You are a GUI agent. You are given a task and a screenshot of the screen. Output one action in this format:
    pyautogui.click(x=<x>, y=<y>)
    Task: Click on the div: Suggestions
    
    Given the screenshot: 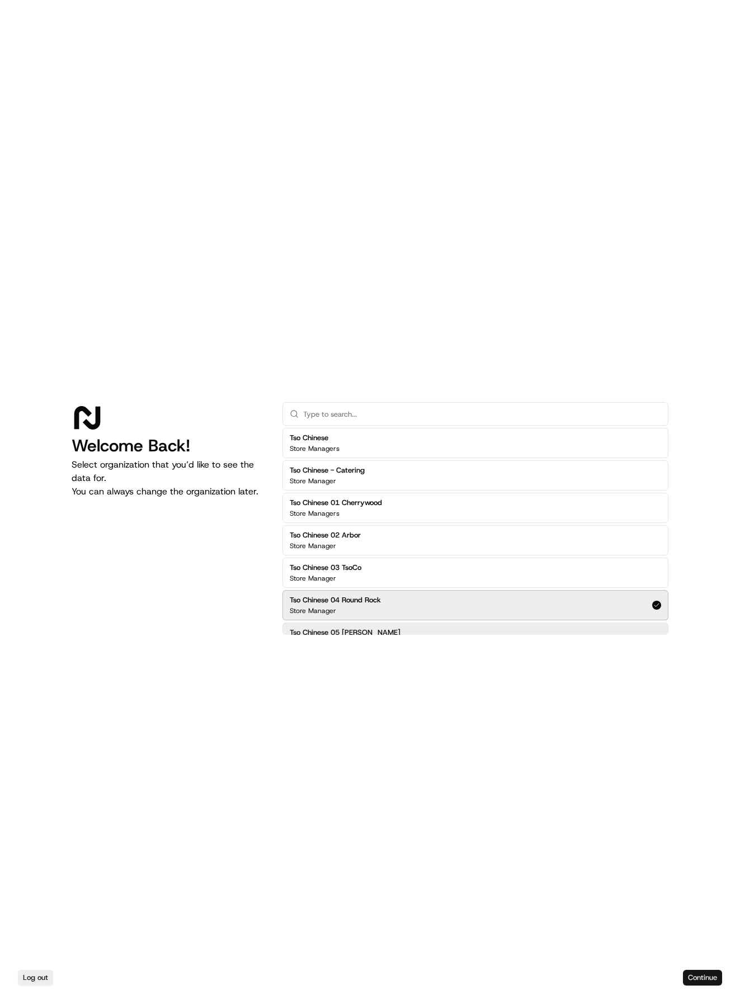 What is the action you would take?
    pyautogui.click(x=475, y=540)
    